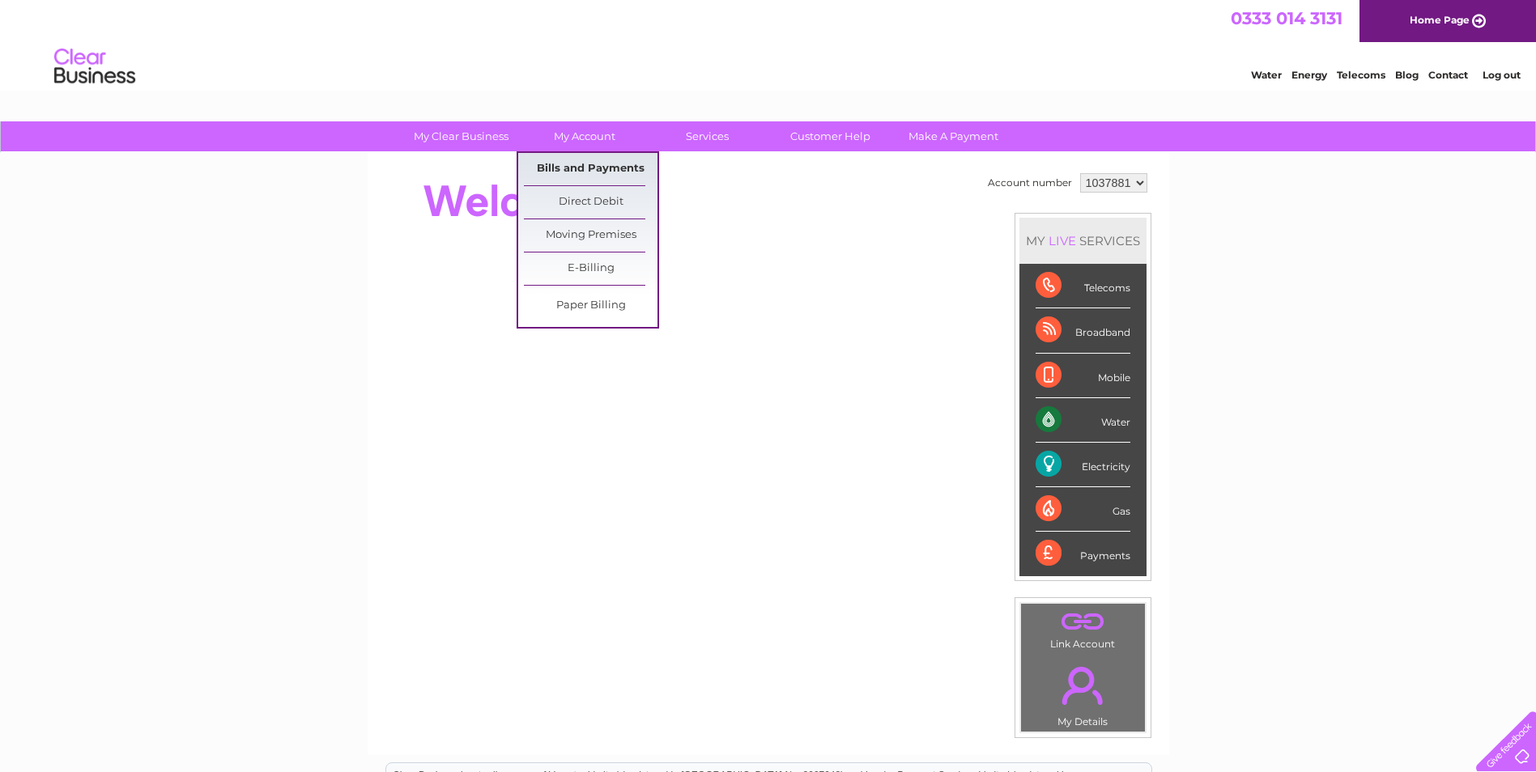 Image resolution: width=1536 pixels, height=772 pixels. What do you see at coordinates (1083, 420) in the screenshot?
I see `div: Water` at bounding box center [1083, 420].